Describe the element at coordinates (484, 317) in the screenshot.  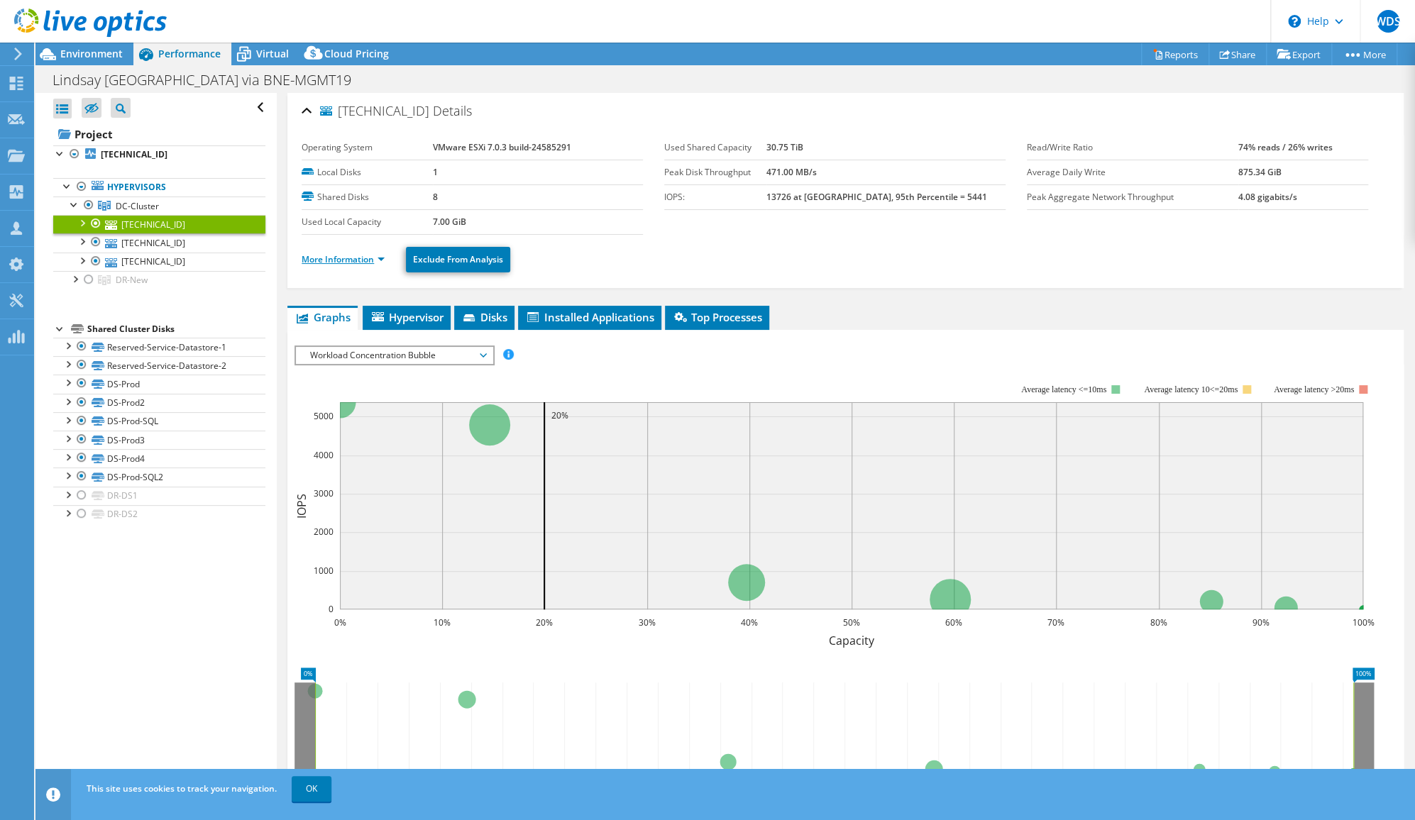
I see `span: Disks` at that location.